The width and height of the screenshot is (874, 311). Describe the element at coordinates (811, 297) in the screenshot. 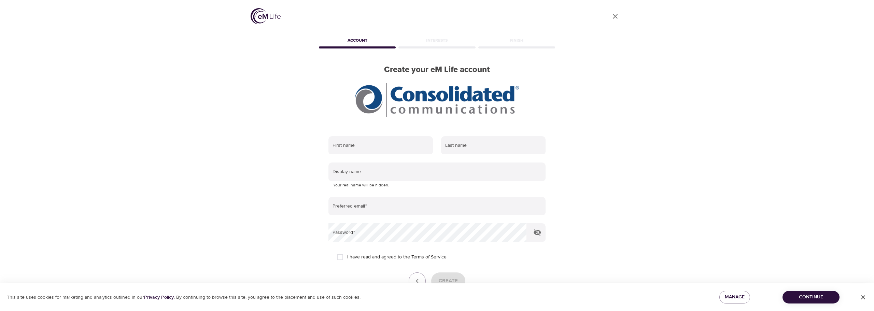

I see `button: Continue` at that location.